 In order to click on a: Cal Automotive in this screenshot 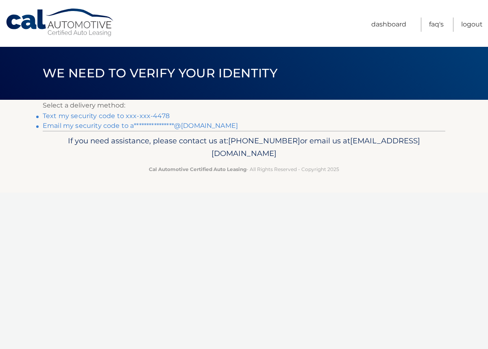, I will do `click(60, 22)`.